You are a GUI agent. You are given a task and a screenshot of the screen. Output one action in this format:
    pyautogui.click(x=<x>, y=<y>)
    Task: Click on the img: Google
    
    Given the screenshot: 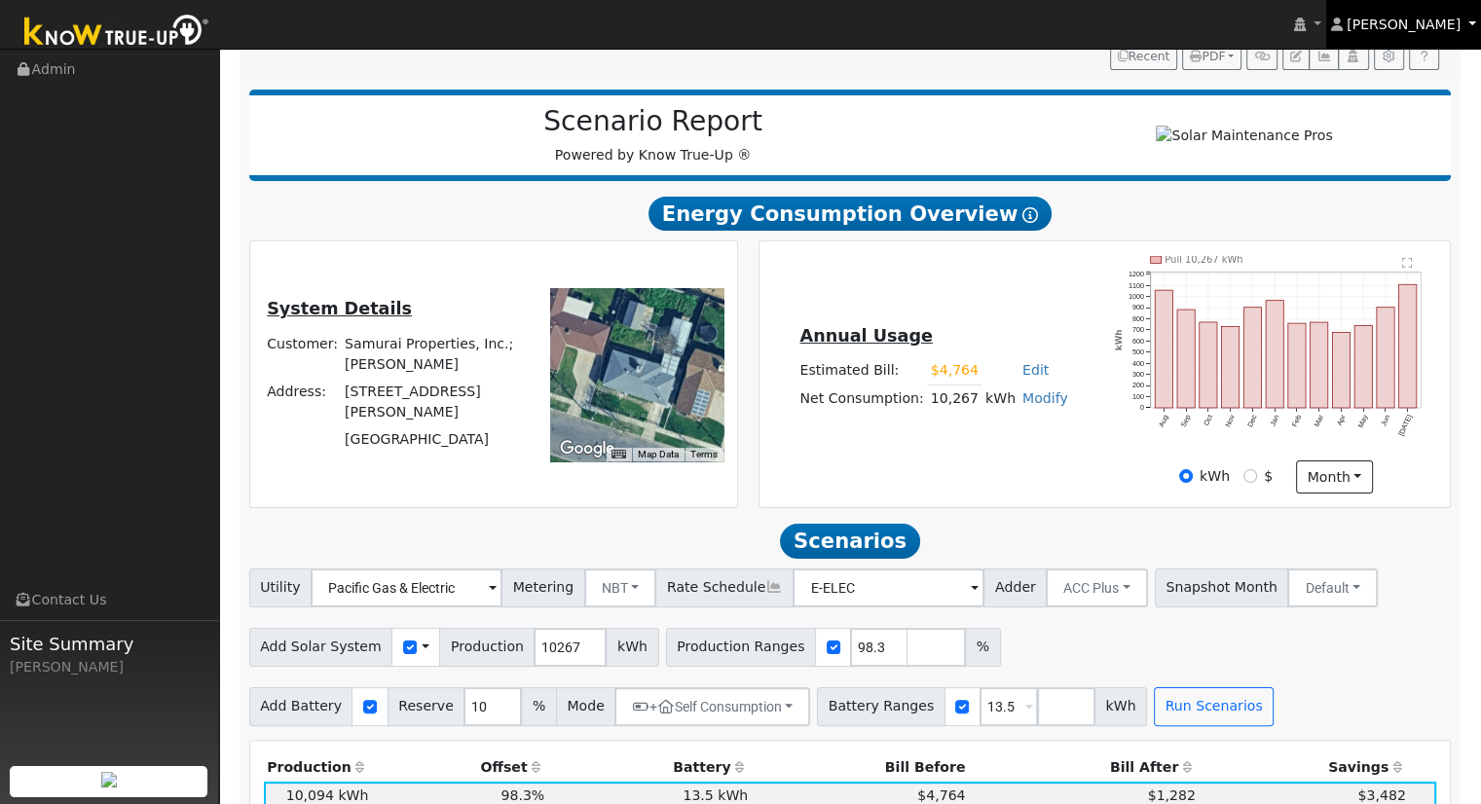 What is the action you would take?
    pyautogui.click(x=587, y=449)
    